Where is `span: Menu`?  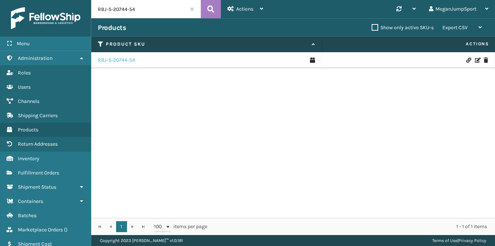
span: Menu is located at coordinates (23, 43).